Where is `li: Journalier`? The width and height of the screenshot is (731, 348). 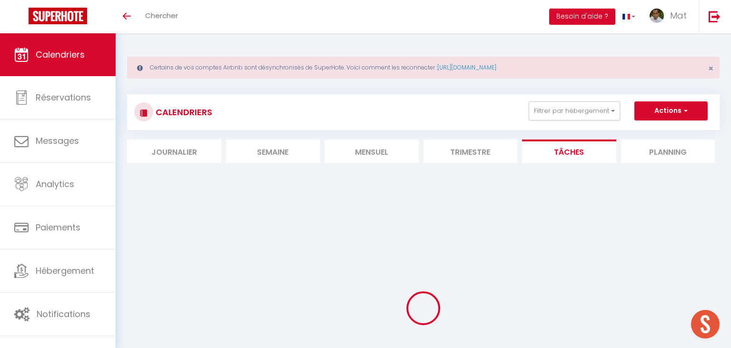 li: Journalier is located at coordinates (174, 151).